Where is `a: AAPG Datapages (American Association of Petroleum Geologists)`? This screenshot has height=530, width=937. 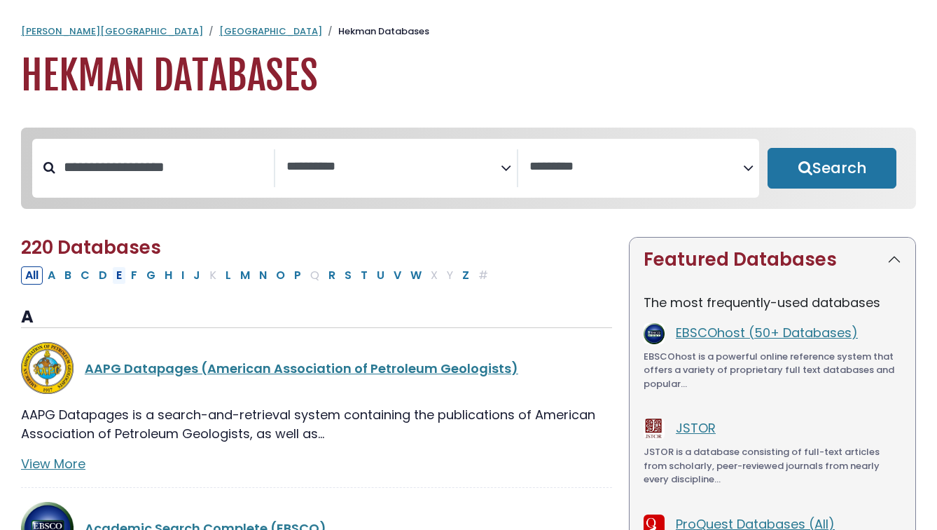 a: AAPG Datapages (American Association of Petroleum Geologists) is located at coordinates (301, 368).